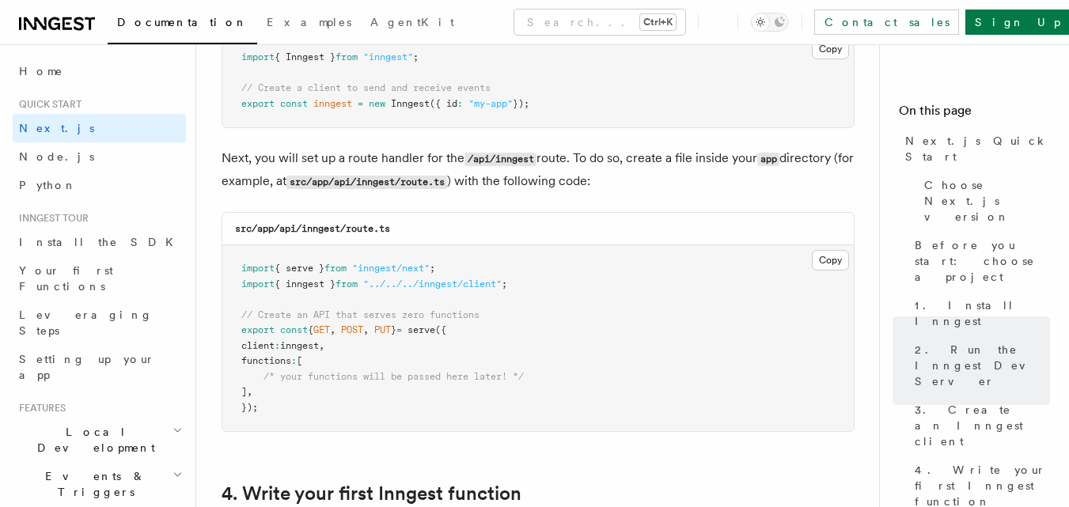 The height and width of the screenshot is (507, 1069). I want to click on button: Toggle dark mode, so click(770, 22).